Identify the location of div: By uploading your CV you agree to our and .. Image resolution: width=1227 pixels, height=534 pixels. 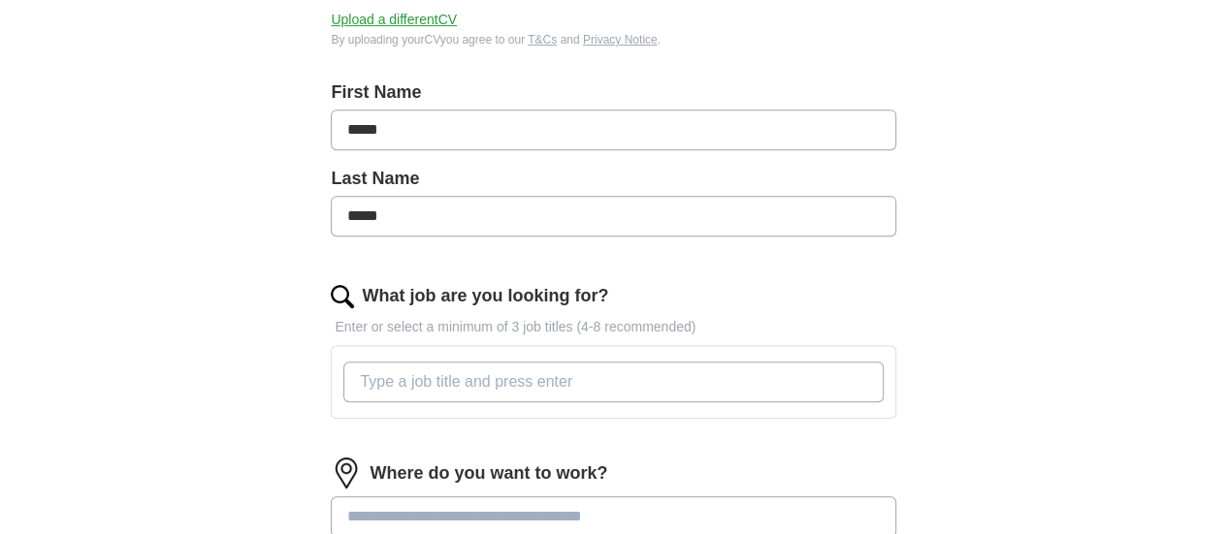
(613, 40).